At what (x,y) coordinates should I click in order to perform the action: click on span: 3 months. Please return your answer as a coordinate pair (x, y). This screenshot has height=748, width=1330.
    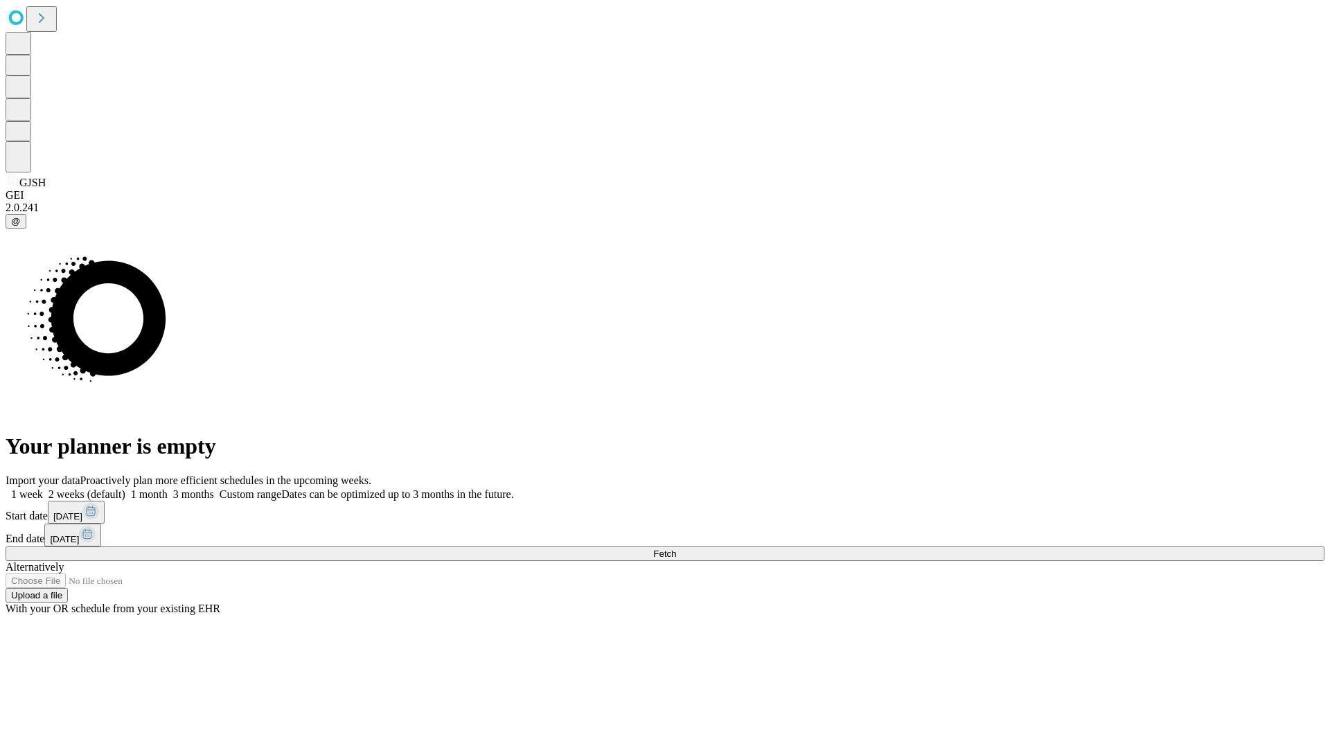
    Looking at the image, I should click on (193, 494).